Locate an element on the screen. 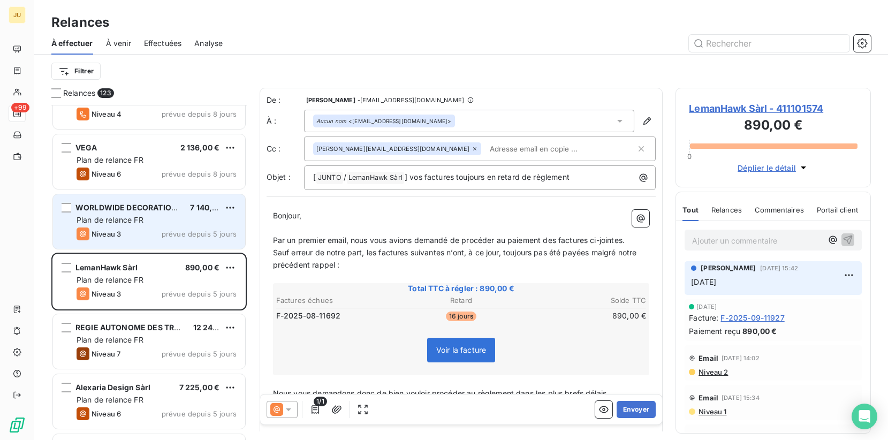 This screenshot has height=440, width=888. span: F-2025-09-11927 is located at coordinates (752, 318).